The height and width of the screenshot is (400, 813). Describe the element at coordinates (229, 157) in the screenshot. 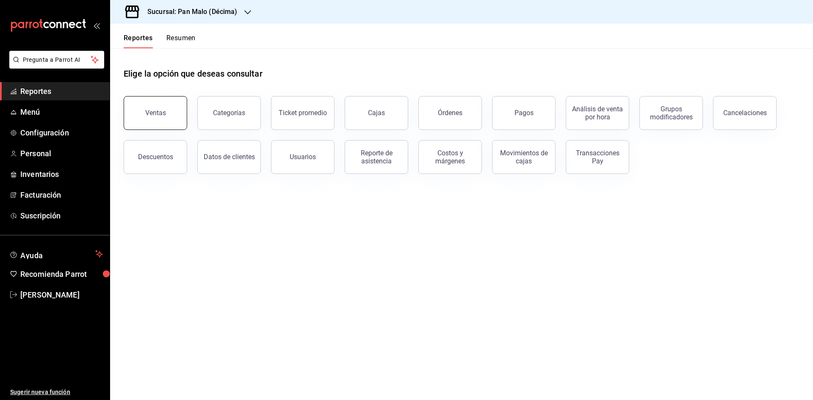

I see `button: Datos de clientes` at that location.